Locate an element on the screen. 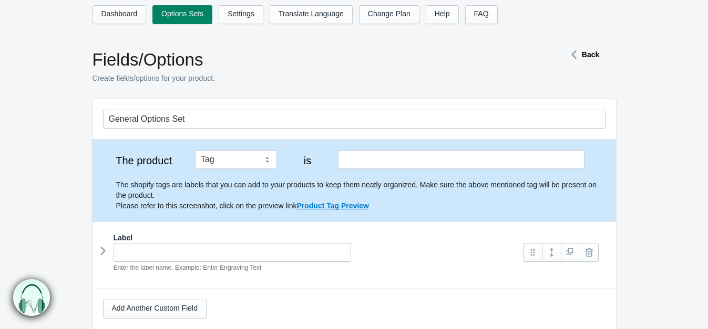 This screenshot has width=708, height=329. label: is is located at coordinates (307, 161).